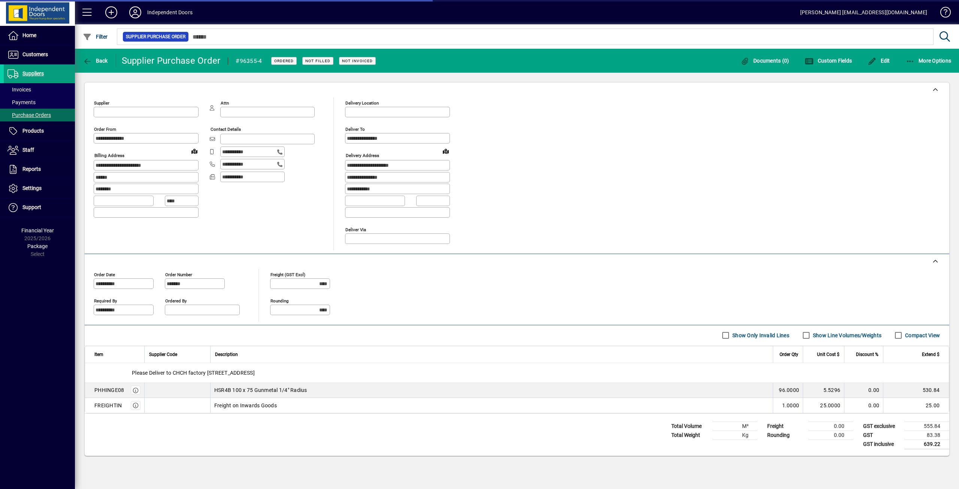 This screenshot has height=489, width=959. Describe the element at coordinates (155, 37) in the screenshot. I see `span: Supplier Purchase Order` at that location.